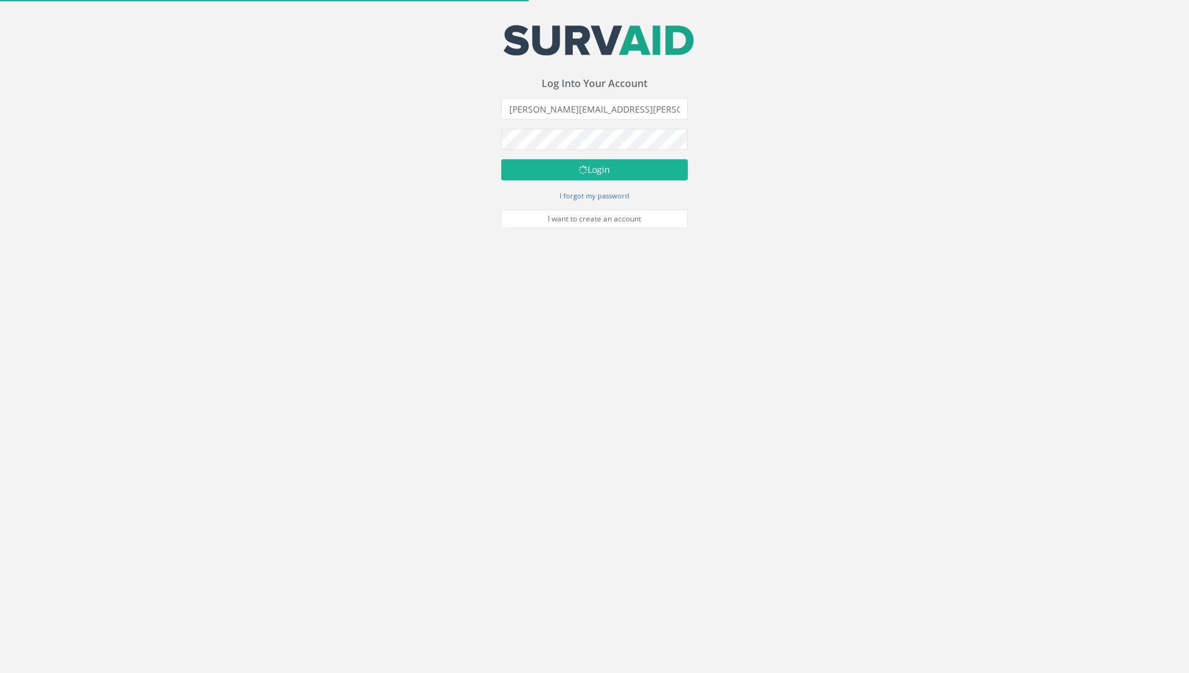 This screenshot has height=673, width=1189. I want to click on a: I forgot my password, so click(594, 195).